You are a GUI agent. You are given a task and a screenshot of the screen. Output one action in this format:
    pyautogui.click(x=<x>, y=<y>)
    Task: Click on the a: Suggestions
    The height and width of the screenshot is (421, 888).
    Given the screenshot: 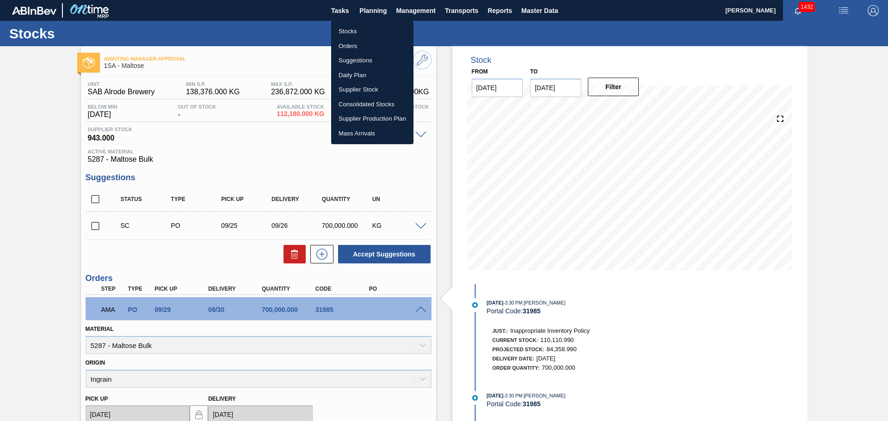 What is the action you would take?
    pyautogui.click(x=372, y=61)
    